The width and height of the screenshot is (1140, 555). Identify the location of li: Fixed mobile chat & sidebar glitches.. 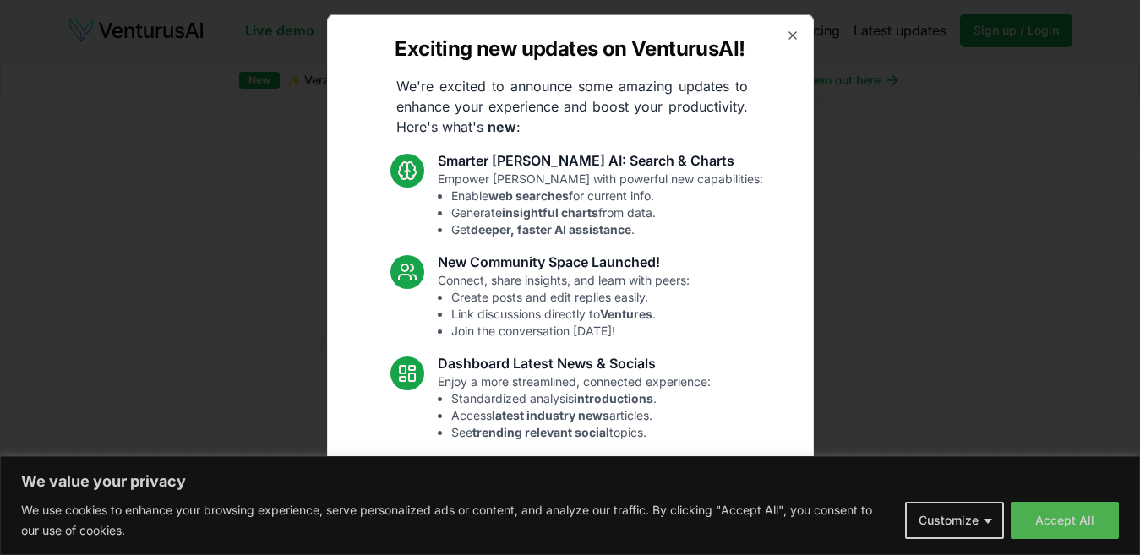
(575, 516).